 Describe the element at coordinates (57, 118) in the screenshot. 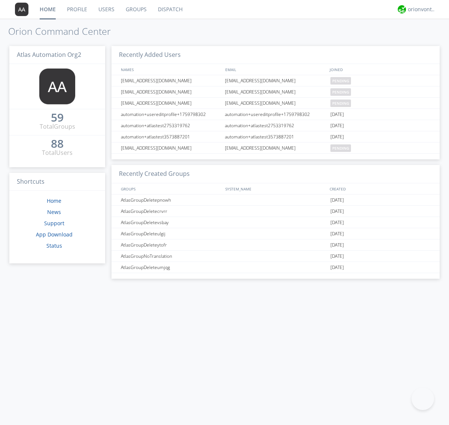

I see `a: 59` at that location.